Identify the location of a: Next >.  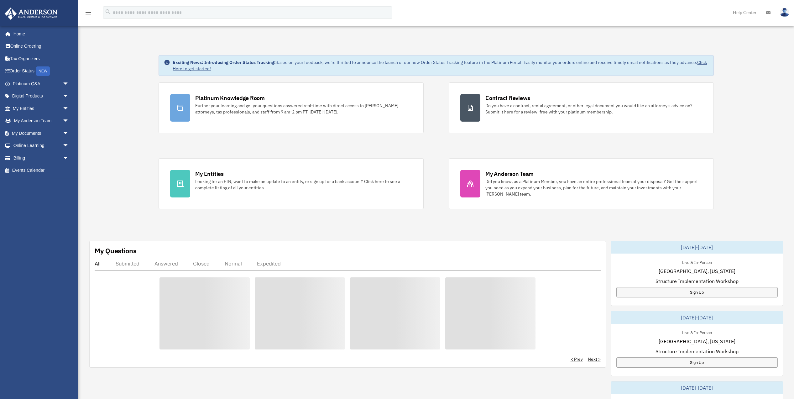
(594, 359).